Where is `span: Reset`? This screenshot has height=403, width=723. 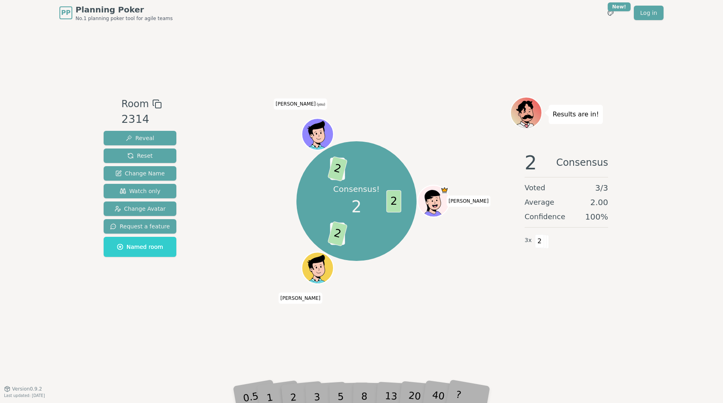 span: Reset is located at coordinates (140, 156).